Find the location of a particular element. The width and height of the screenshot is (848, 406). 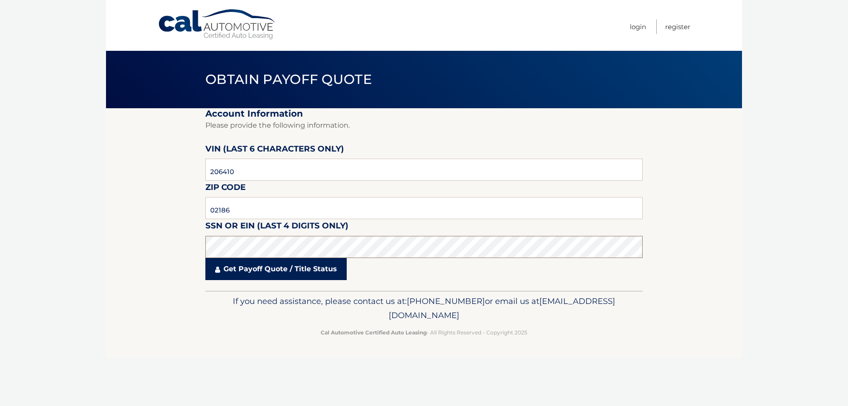

p: Please provide the following information. is located at coordinates (424, 125).